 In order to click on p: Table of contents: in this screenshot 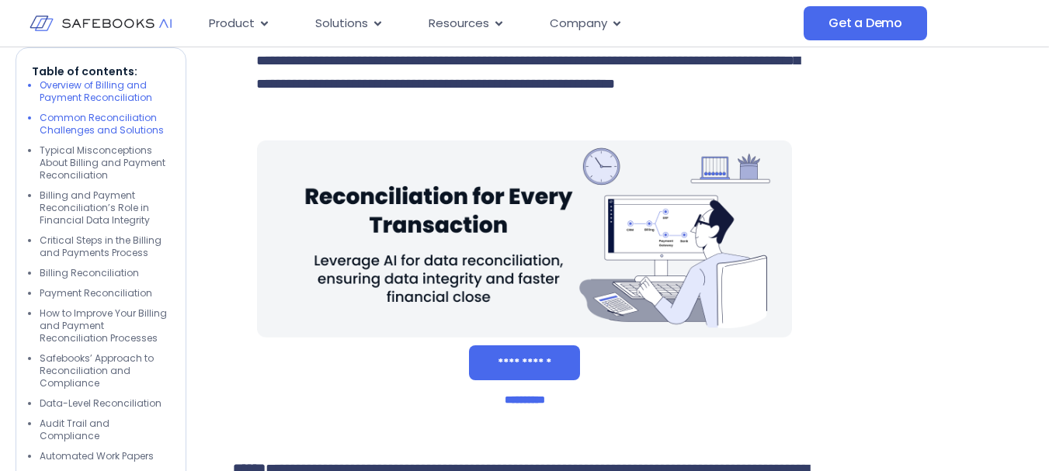, I will do `click(101, 71)`.